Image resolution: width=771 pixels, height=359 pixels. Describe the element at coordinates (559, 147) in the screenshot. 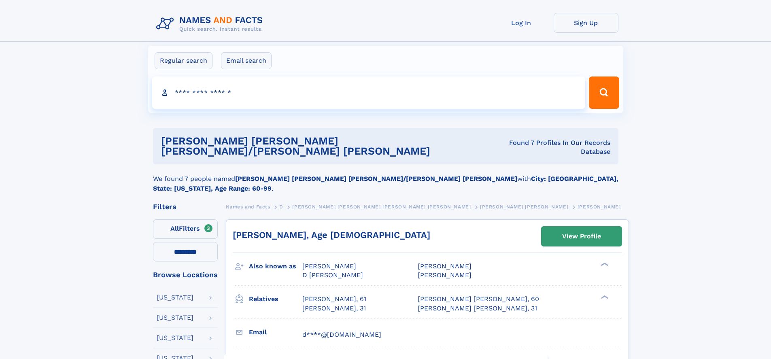

I see `div: Found 7 Profiles In Our Records Database` at that location.